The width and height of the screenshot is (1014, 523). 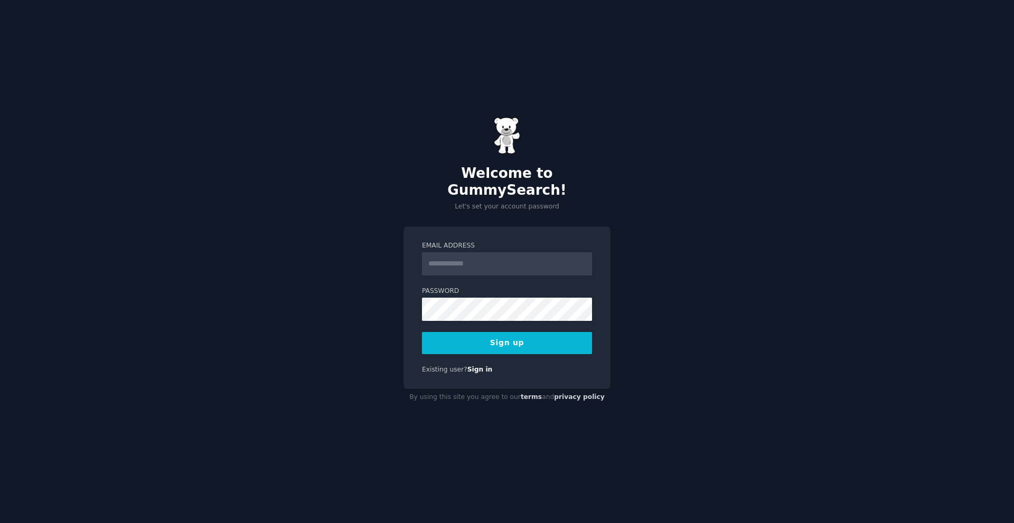 What do you see at coordinates (507, 136) in the screenshot?
I see `img: Gummy Bear` at bounding box center [507, 136].